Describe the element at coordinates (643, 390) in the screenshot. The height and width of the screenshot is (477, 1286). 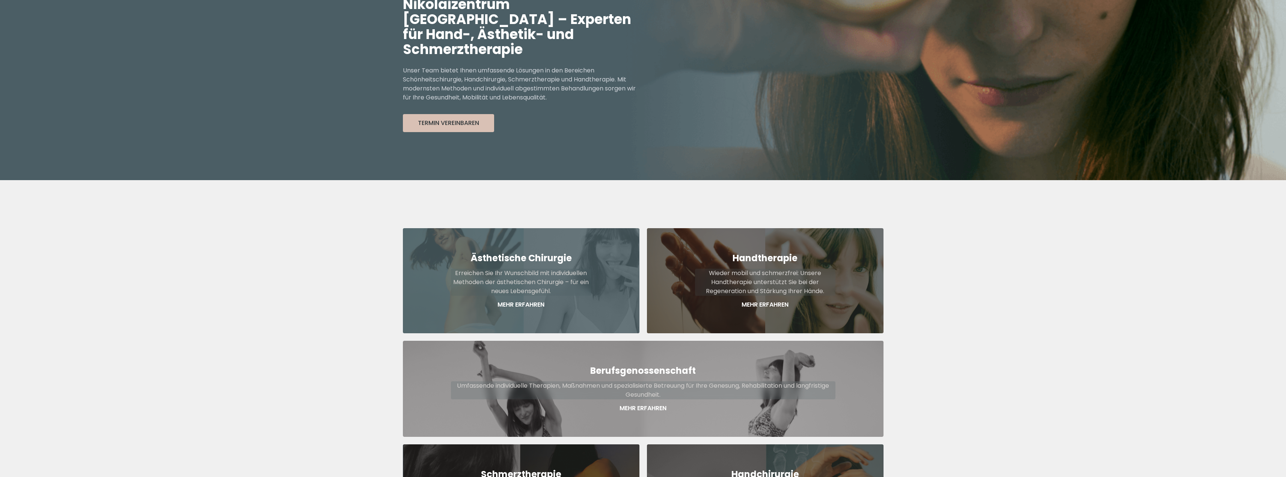
I see `p: Umfassende individuelle Therapien, Maßnahmen und spezialisierte Betreuung für Ihre Genesung, Reha...` at that location.